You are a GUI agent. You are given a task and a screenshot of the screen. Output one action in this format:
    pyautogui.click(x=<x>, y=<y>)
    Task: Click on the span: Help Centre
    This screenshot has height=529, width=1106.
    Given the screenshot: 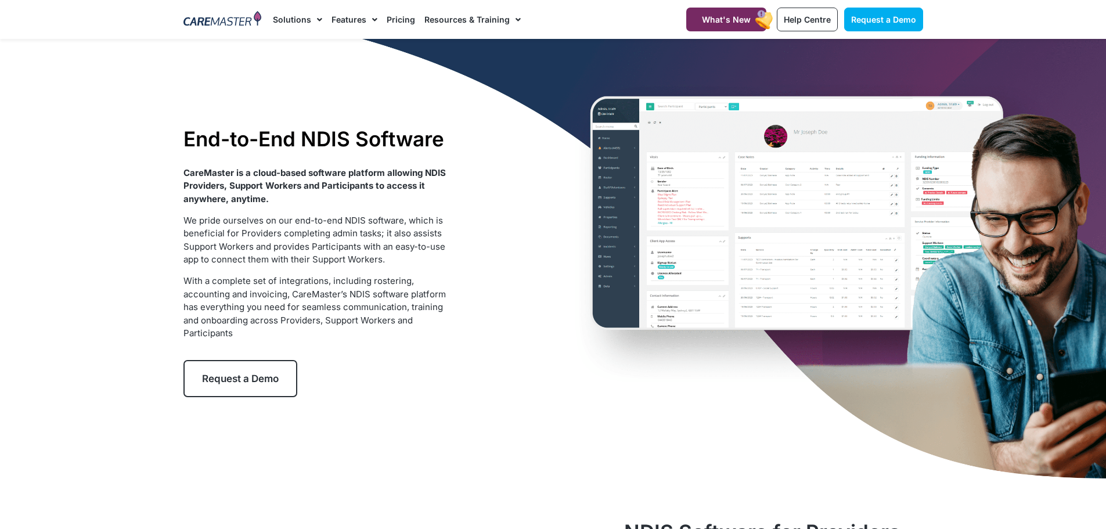 What is the action you would take?
    pyautogui.click(x=807, y=19)
    